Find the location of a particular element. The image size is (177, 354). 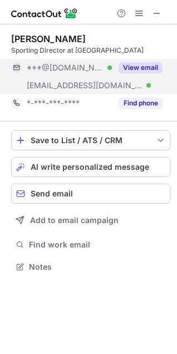

button: Find work email is located at coordinates (91, 245).